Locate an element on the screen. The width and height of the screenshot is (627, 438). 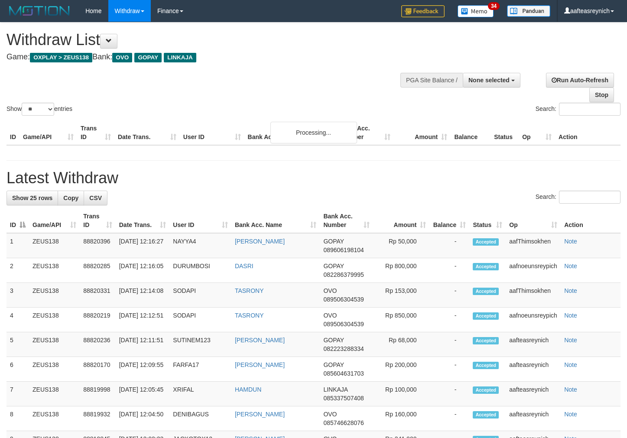
th: Balance is located at coordinates (470, 133).